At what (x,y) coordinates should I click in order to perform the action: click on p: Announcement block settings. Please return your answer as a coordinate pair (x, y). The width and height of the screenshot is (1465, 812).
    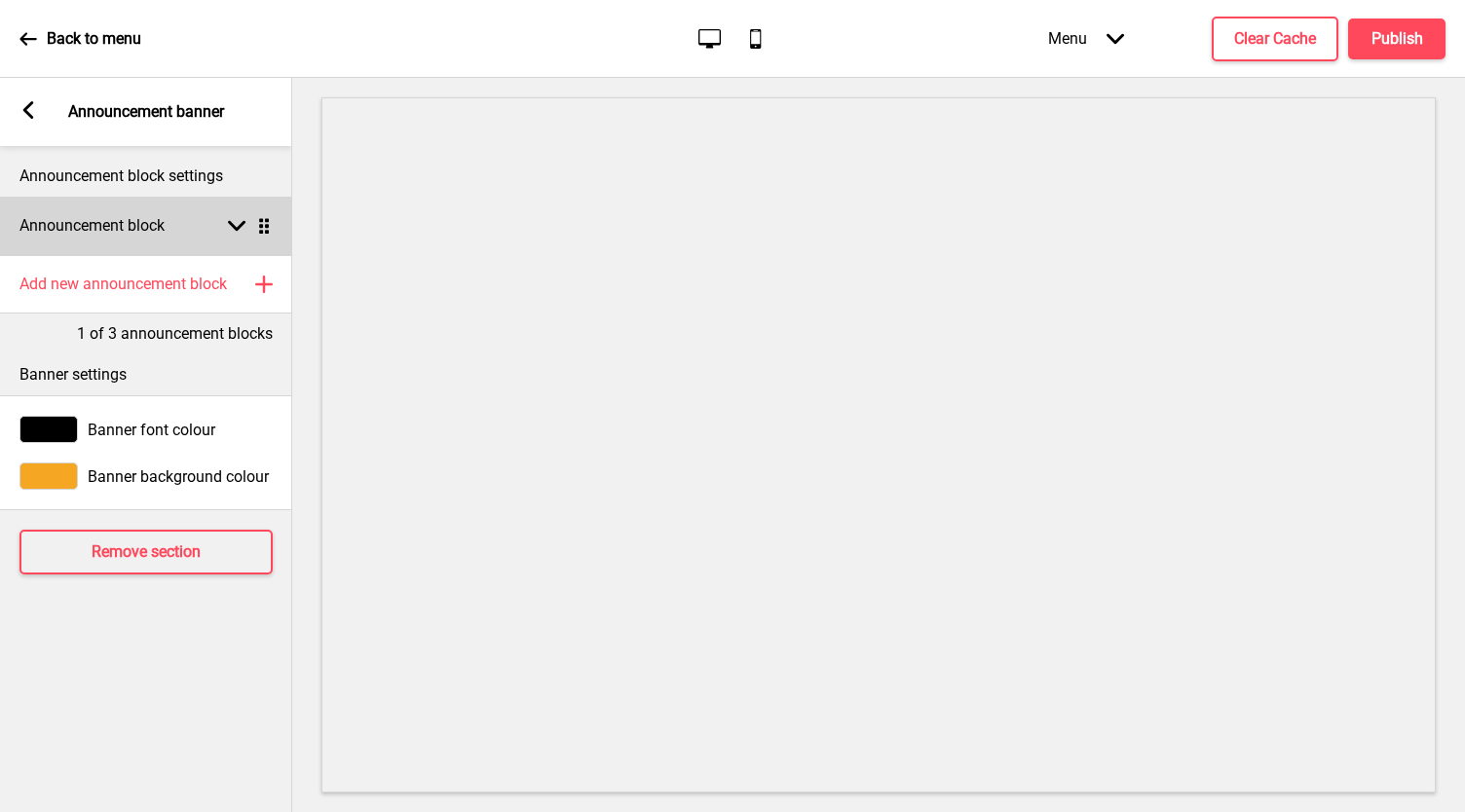
    Looking at the image, I should click on (146, 177).